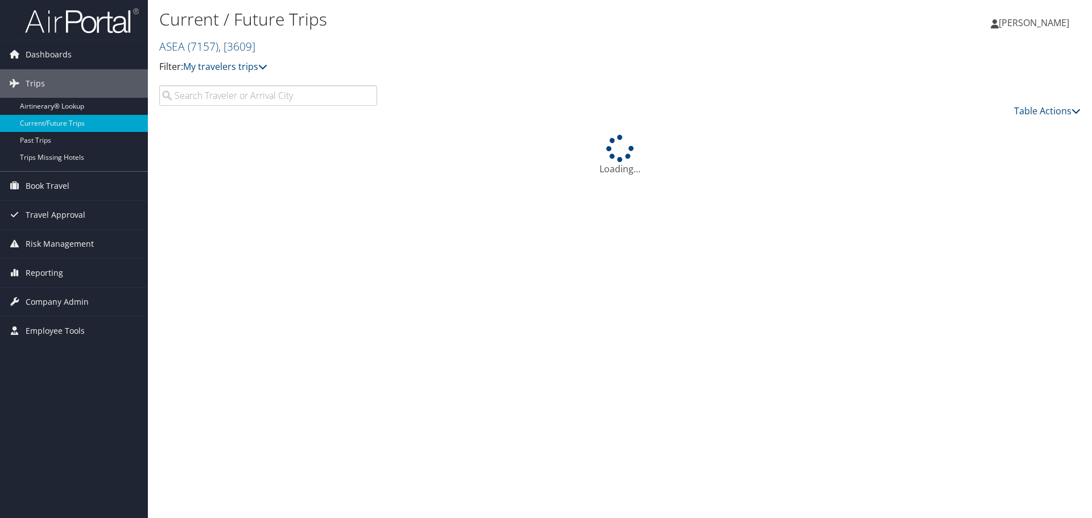 This screenshot has width=1092, height=518. What do you see at coordinates (44, 273) in the screenshot?
I see `span: Reporting` at bounding box center [44, 273].